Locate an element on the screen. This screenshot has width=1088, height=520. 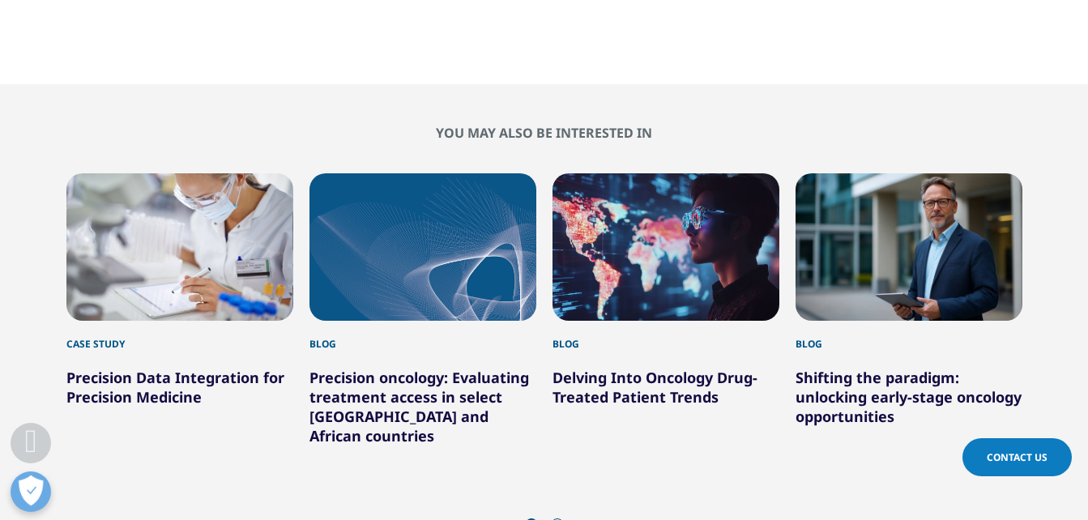
h2: You may also be interested in is located at coordinates (545, 133).